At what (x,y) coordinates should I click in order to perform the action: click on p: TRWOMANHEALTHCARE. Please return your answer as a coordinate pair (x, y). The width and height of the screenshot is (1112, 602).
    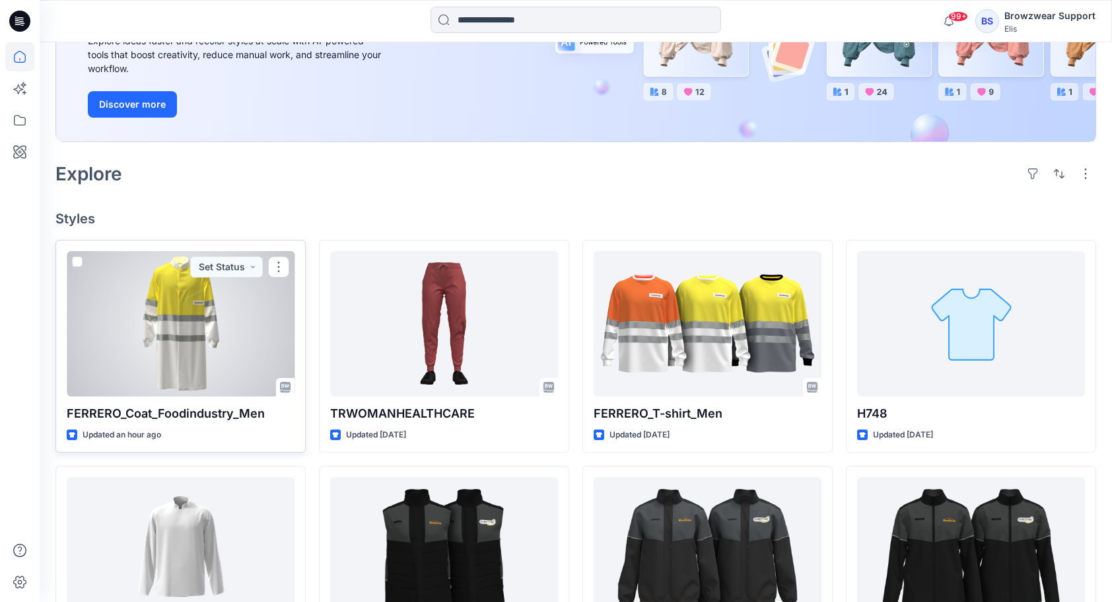
    Looking at the image, I should click on (444, 413).